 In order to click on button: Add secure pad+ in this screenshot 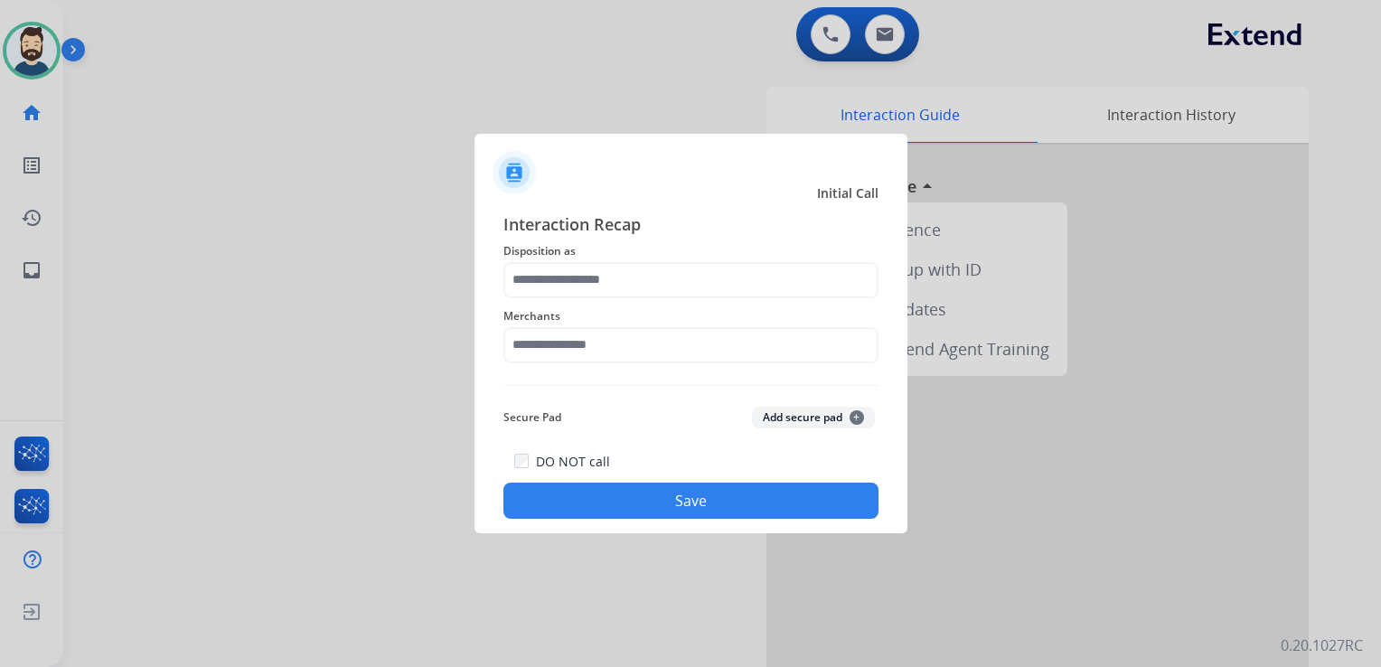, I will do `click(813, 418)`.